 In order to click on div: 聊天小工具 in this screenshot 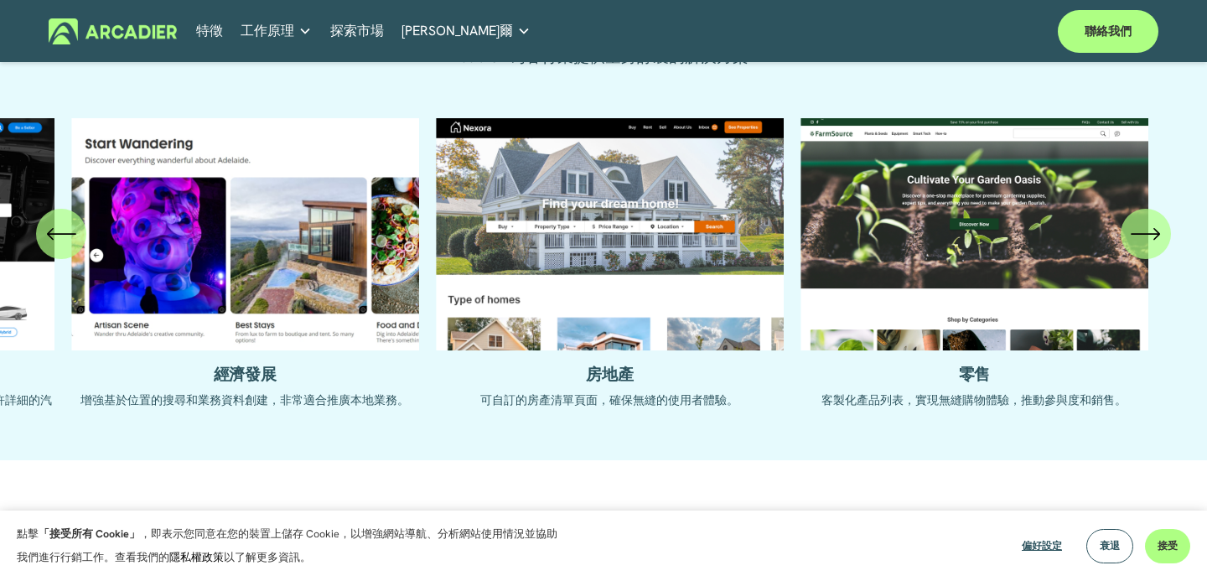, I will do `click(1165, 541)`.